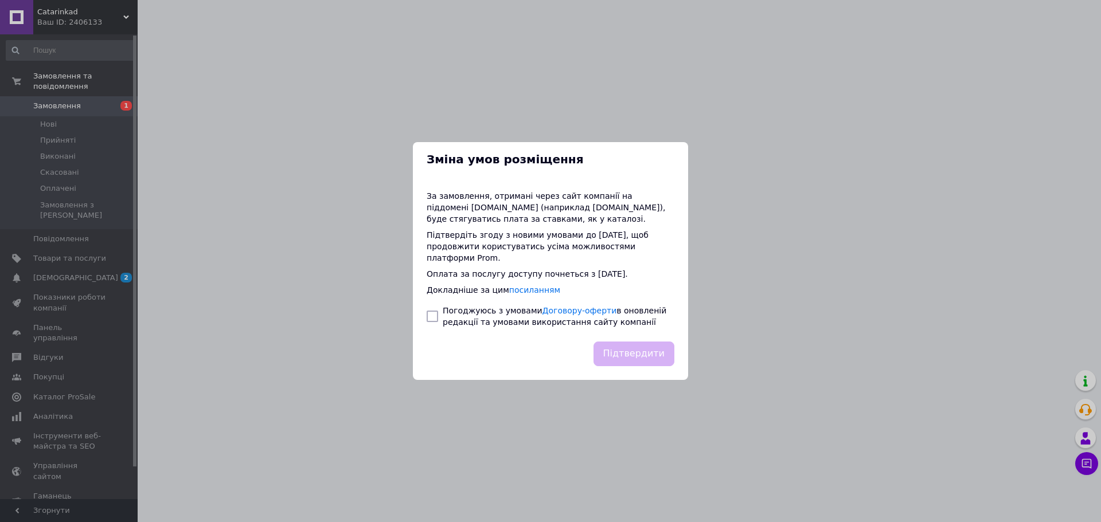 This screenshot has width=1101, height=522. What do you see at coordinates (493, 290) in the screenshot?
I see `span: Докладніше за цим` at bounding box center [493, 290].